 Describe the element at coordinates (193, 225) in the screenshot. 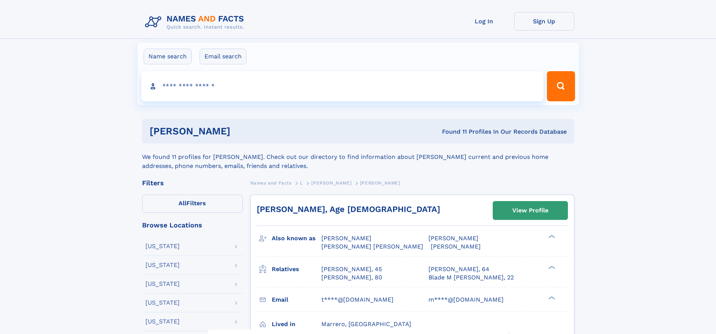

I see `div: Browse Locations` at that location.